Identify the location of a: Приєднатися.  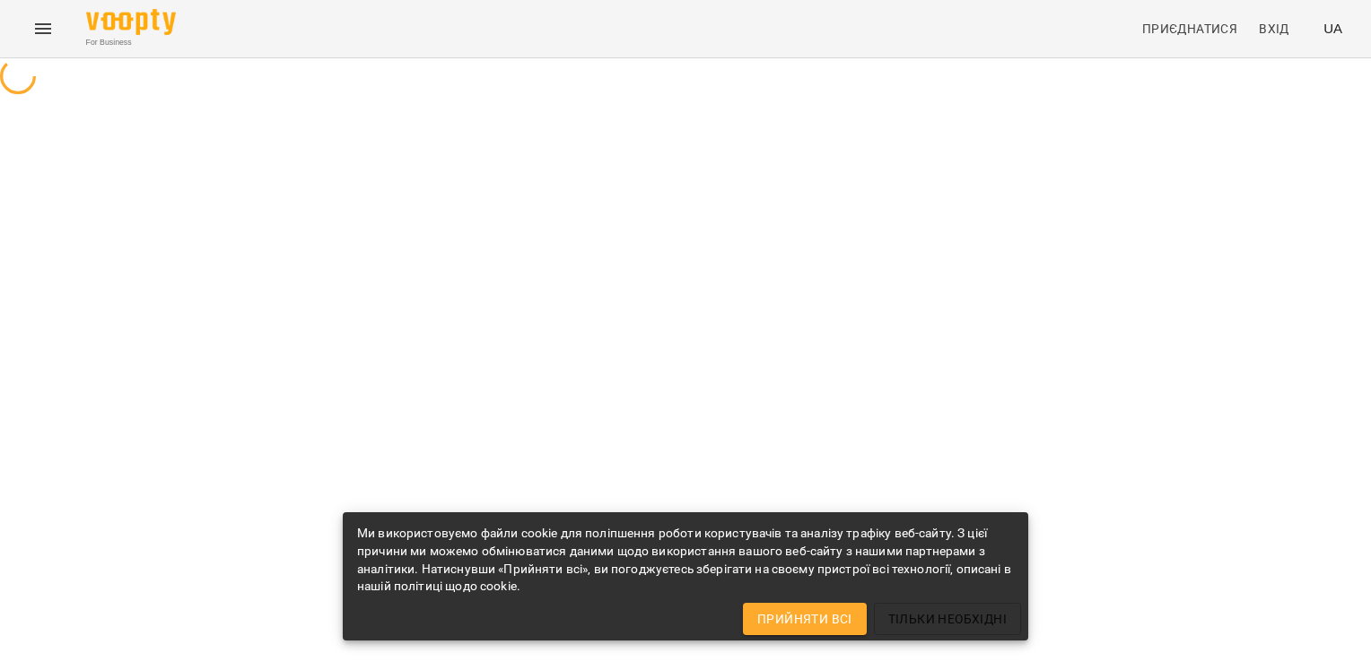
(1190, 29).